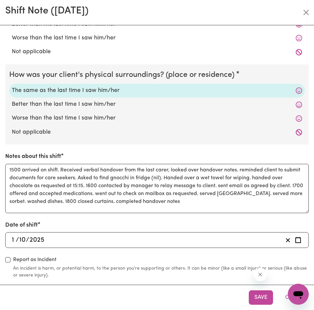 The image size is (314, 310). I want to click on label: Notes about this shift, so click(33, 157).